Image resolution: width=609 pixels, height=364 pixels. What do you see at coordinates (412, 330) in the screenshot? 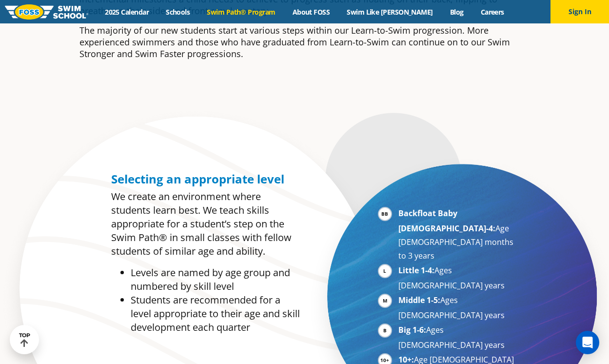
I see `strong: Big 1-6:` at bounding box center [412, 330].